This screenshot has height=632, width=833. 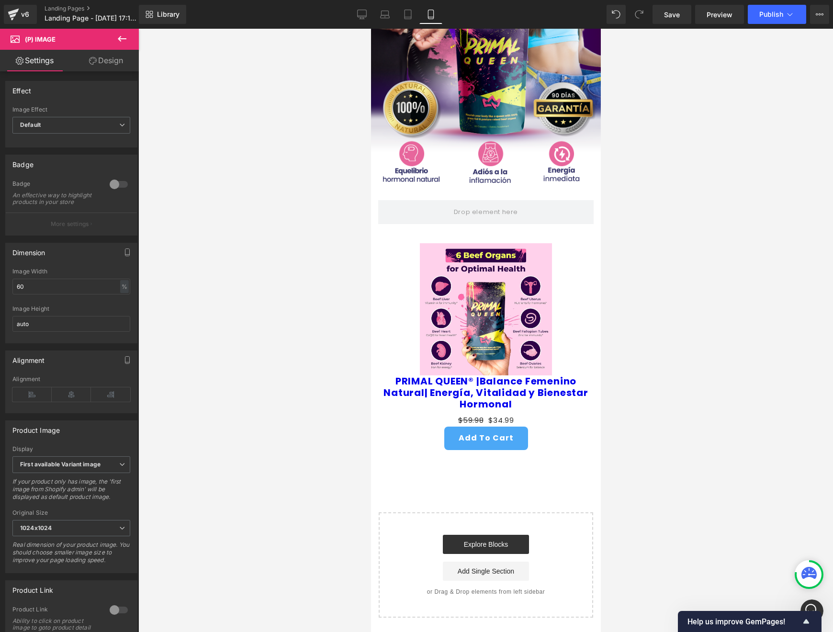 What do you see at coordinates (36, 428) in the screenshot?
I see `div: Product Image` at bounding box center [36, 428].